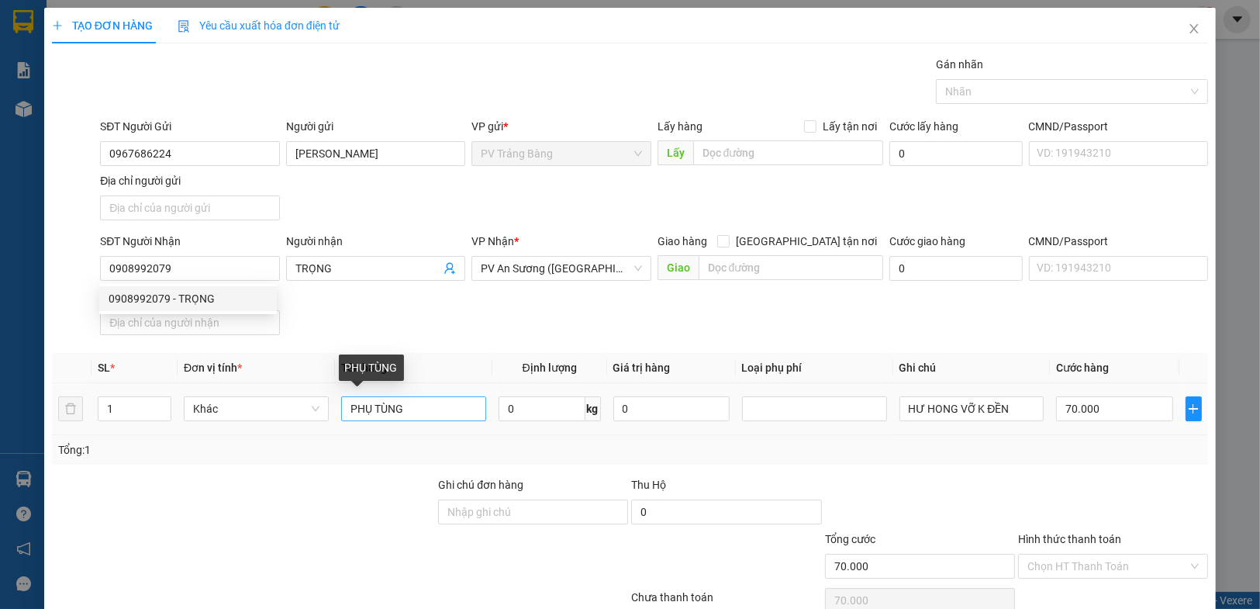  I want to click on div: Địa chỉ người gửi, so click(189, 181).